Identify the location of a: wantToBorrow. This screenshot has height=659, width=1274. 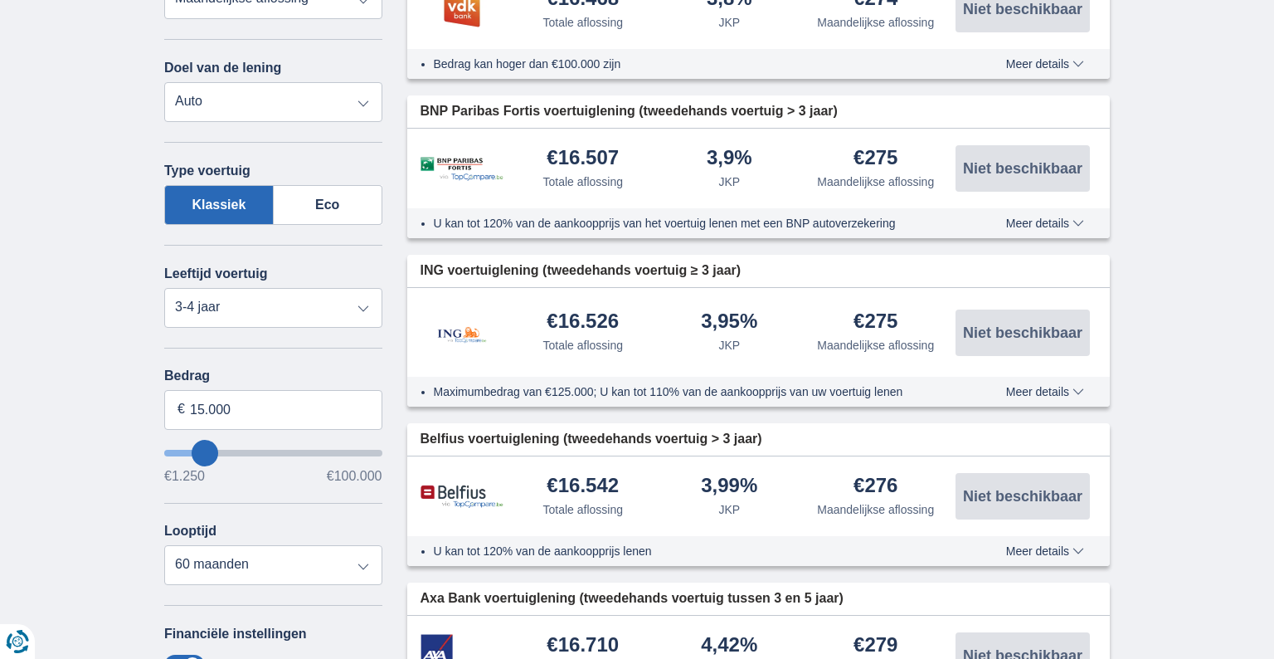
(273, 453).